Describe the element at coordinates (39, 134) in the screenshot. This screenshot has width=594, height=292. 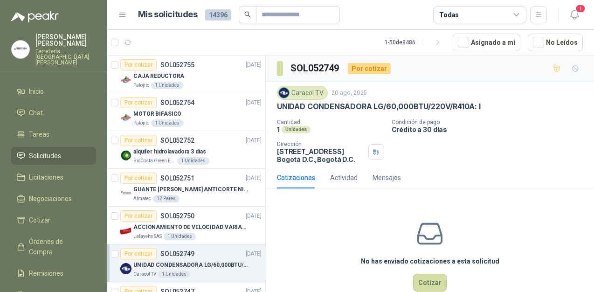
I see `span: Tareas` at that location.